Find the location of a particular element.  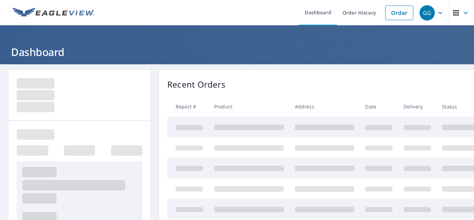

th: Report # is located at coordinates (188, 106).